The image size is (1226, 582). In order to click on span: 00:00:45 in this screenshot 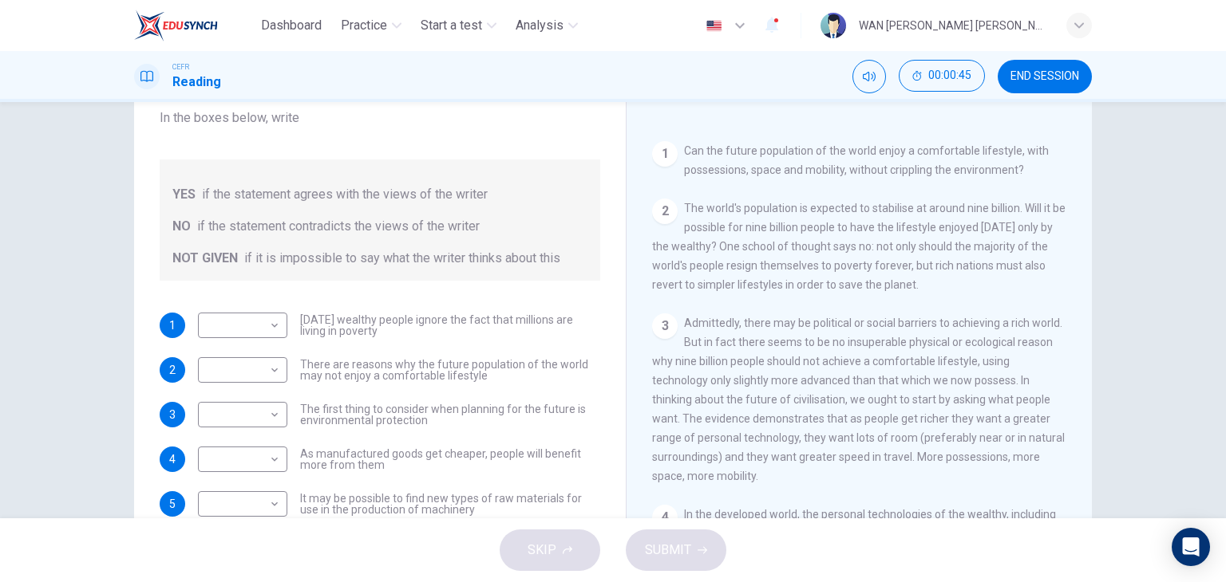, I will do `click(949, 76)`.